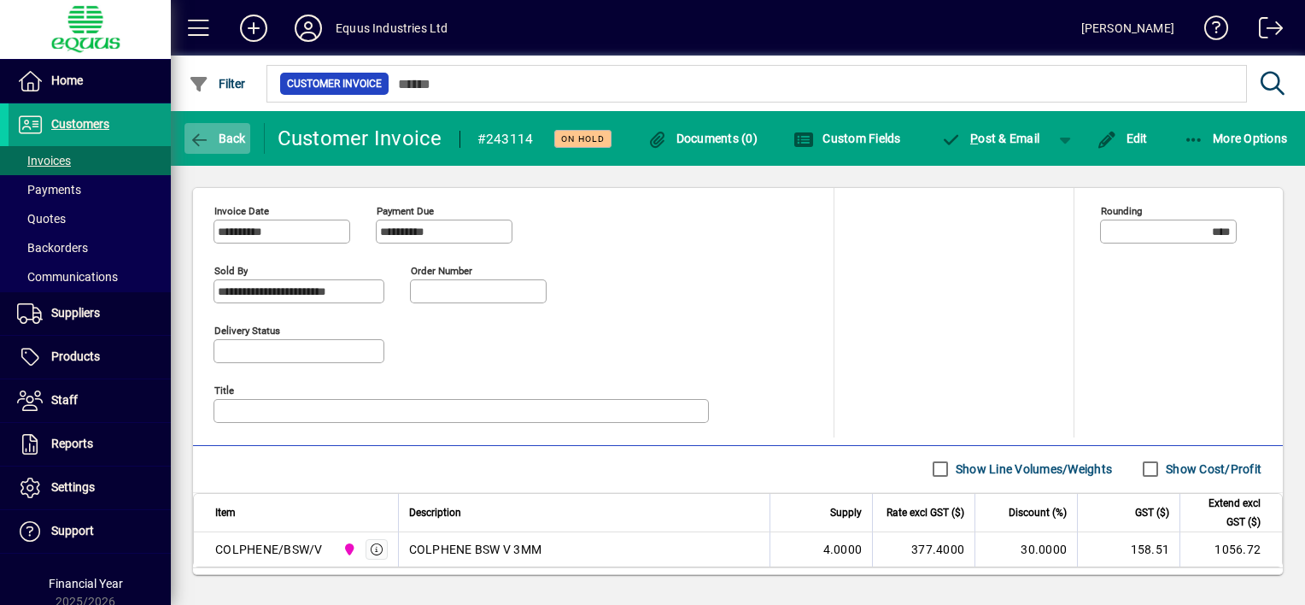 Image resolution: width=1305 pixels, height=605 pixels. Describe the element at coordinates (75, 356) in the screenshot. I see `span: Products` at that location.